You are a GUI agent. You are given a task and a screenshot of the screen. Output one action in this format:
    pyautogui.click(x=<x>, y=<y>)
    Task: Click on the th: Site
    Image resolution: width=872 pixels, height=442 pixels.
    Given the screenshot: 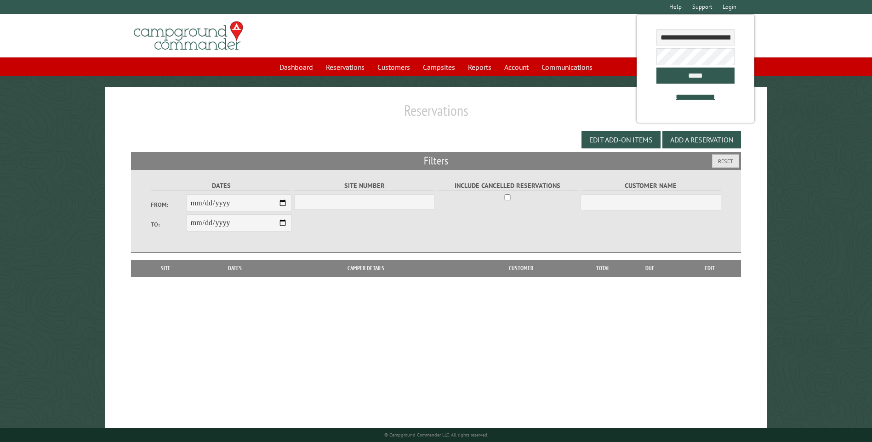 What is the action you would take?
    pyautogui.click(x=165, y=268)
    